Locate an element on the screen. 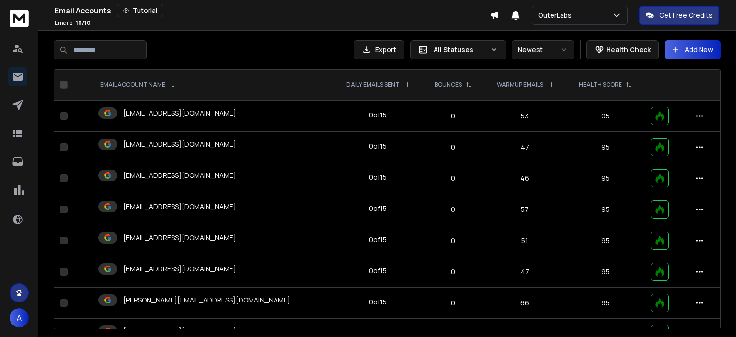 This screenshot has width=736, height=337. button: Health Check is located at coordinates (622, 50).